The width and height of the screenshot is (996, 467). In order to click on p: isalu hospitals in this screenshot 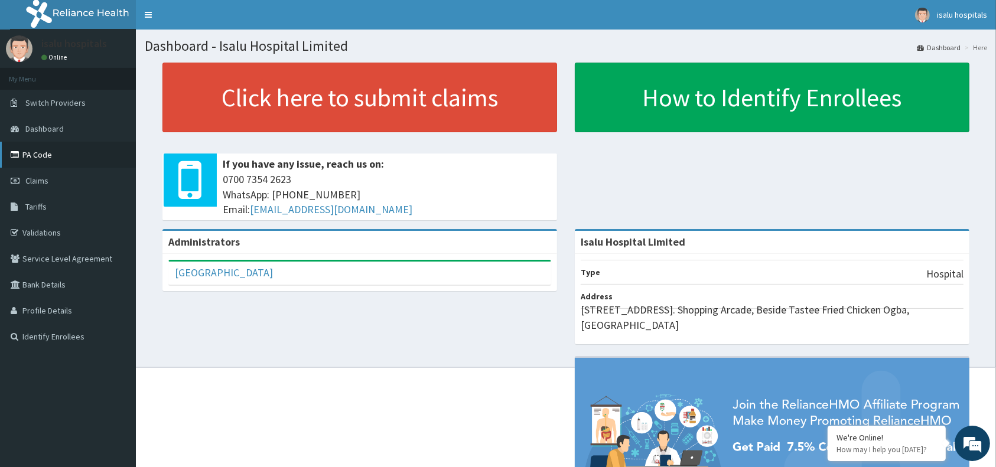, I will do `click(74, 44)`.